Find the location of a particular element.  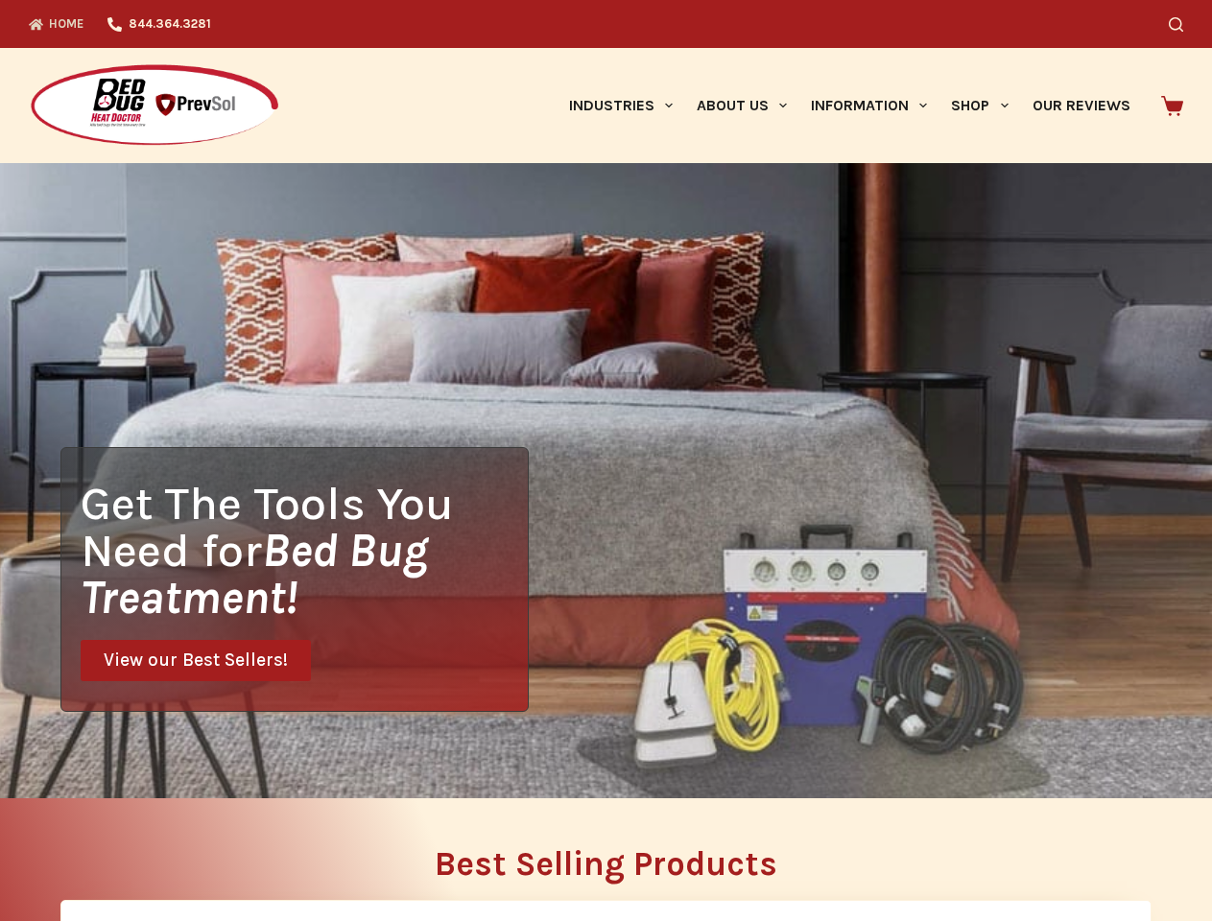

a: Prevsol/Bed Bug Heat Doctor is located at coordinates (154, 106).